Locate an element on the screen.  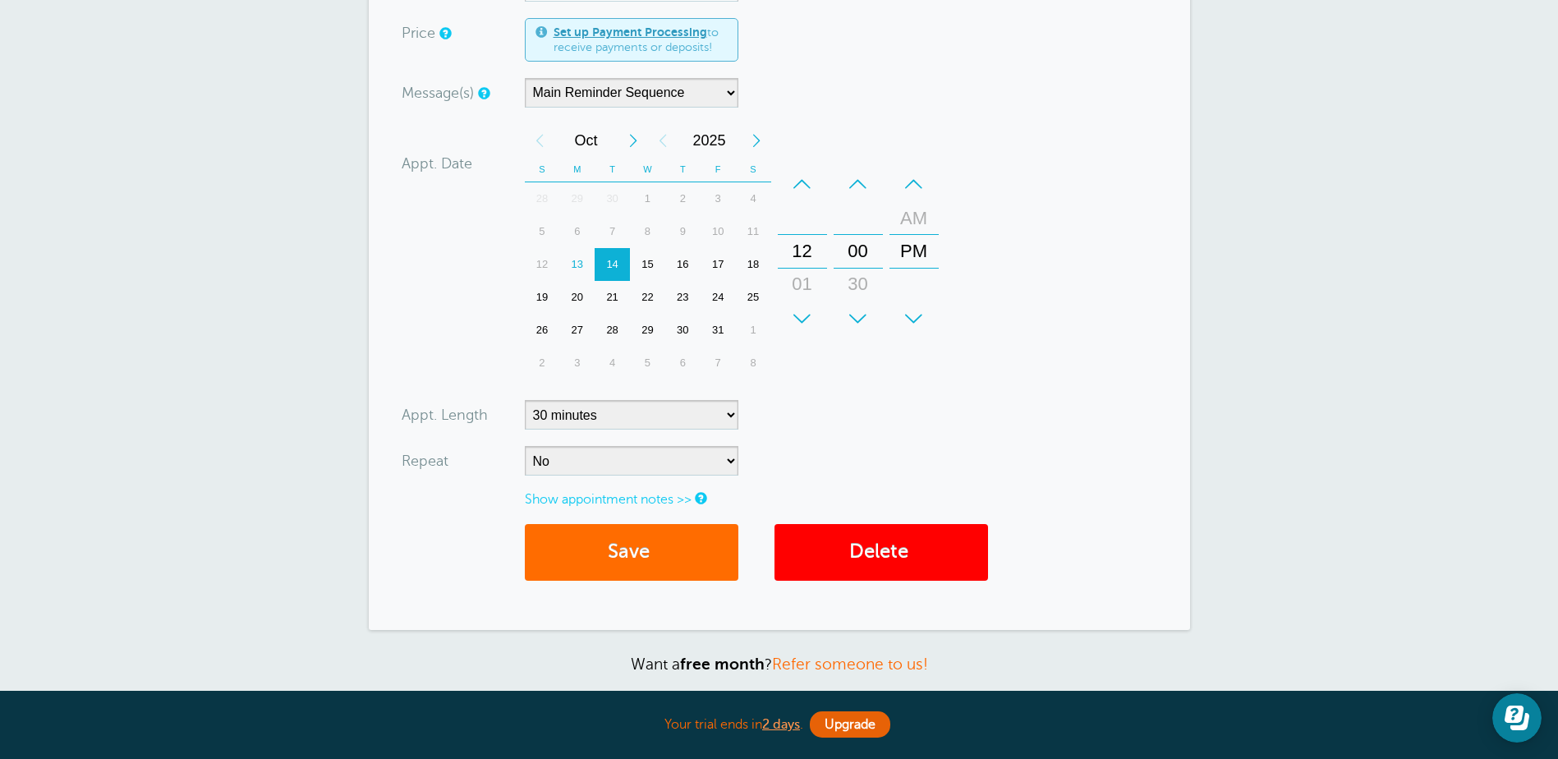
label: Repeat is located at coordinates (425, 461).